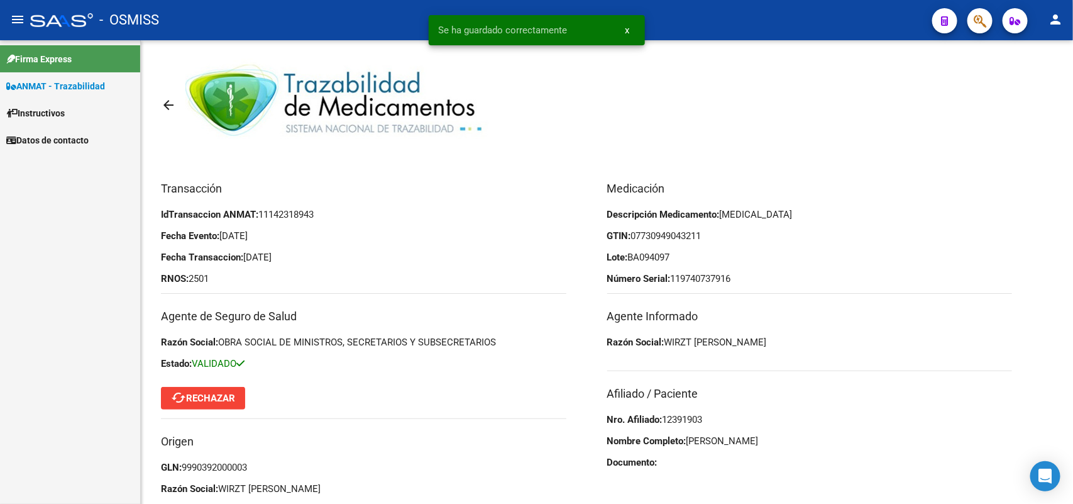 This screenshot has width=1073, height=504. I want to click on mat-icon: menu, so click(18, 19).